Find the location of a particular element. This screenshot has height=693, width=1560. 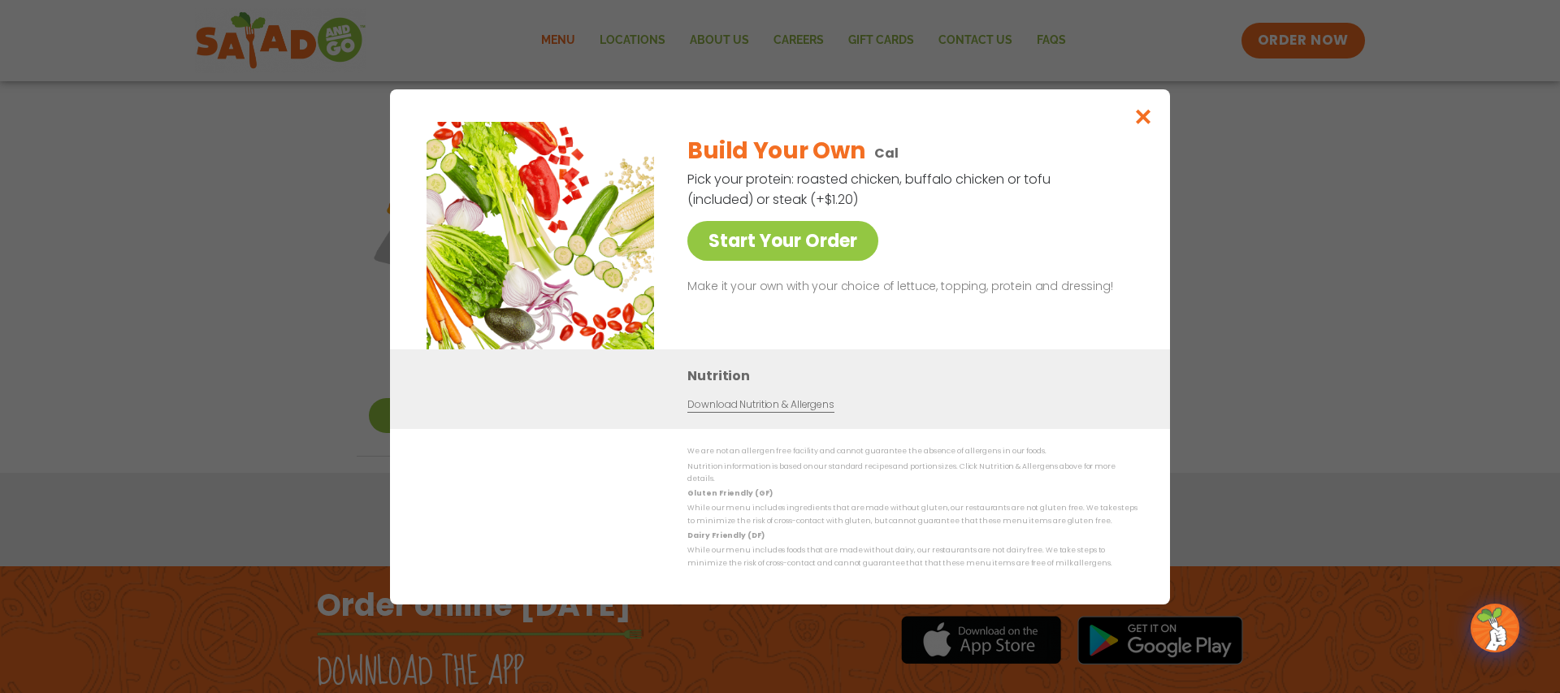

strong: Gluten Friendly (GF) is located at coordinates (730, 493).